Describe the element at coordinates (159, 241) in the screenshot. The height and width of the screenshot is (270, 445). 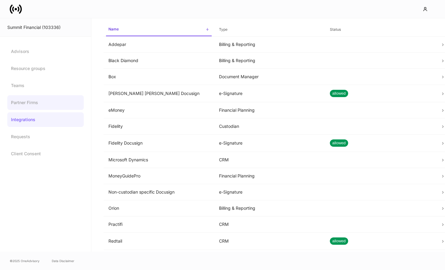
I see `td: Redtail` at that location.